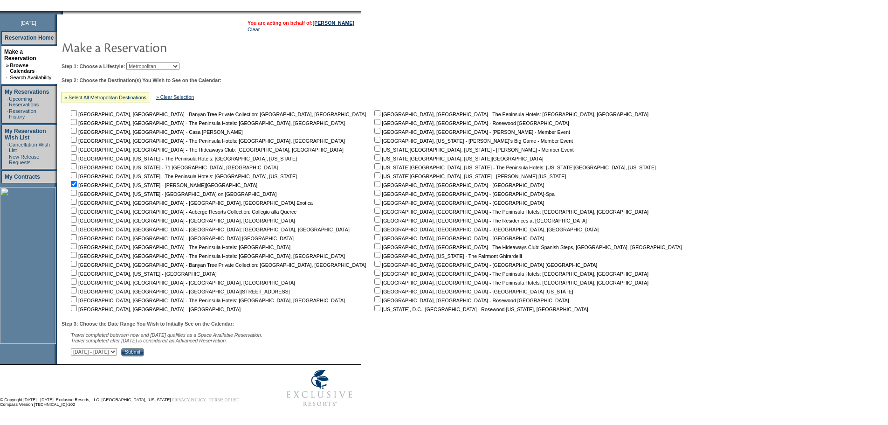  Describe the element at coordinates (30, 77) in the screenshot. I see `a: Search Availability` at that location.